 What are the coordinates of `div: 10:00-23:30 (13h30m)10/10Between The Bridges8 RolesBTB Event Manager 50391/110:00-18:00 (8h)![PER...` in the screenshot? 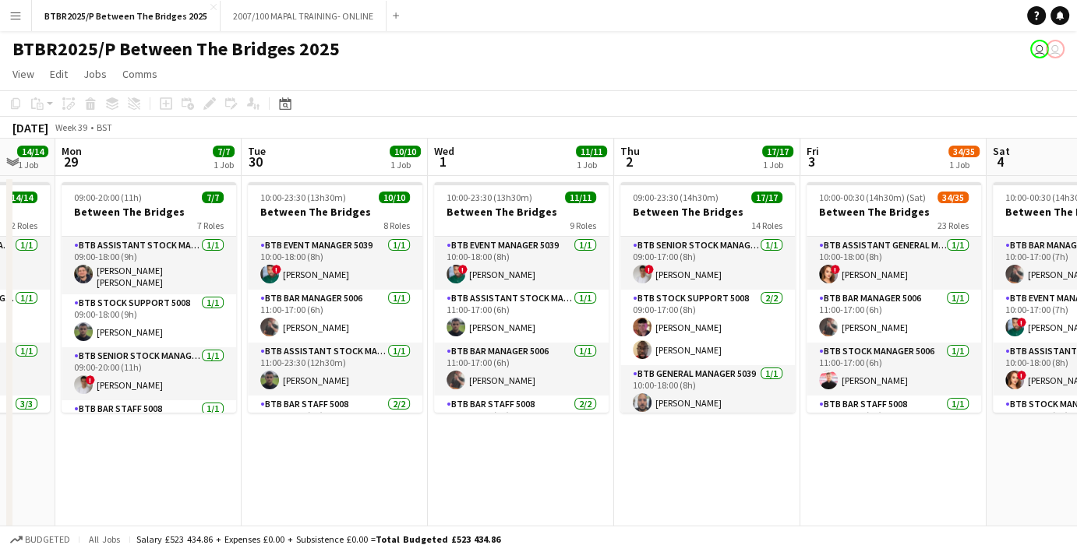 It's located at (335, 298).